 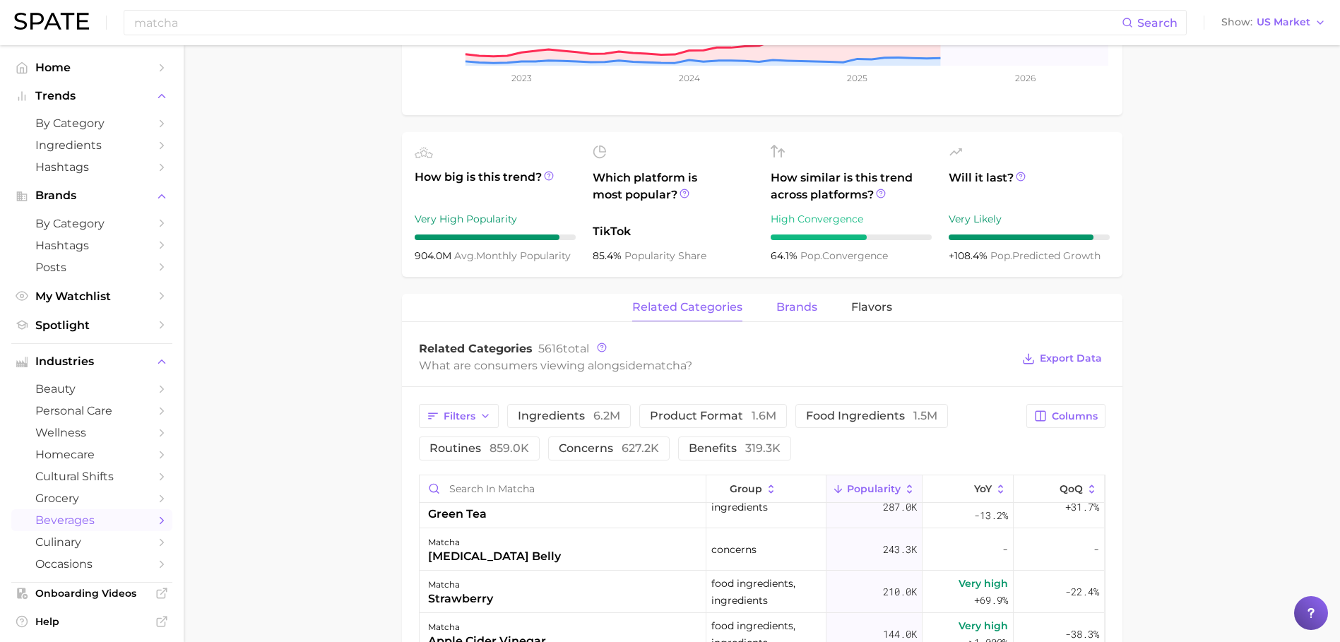 What do you see at coordinates (92, 96) in the screenshot?
I see `span: Trends` at bounding box center [92, 96].